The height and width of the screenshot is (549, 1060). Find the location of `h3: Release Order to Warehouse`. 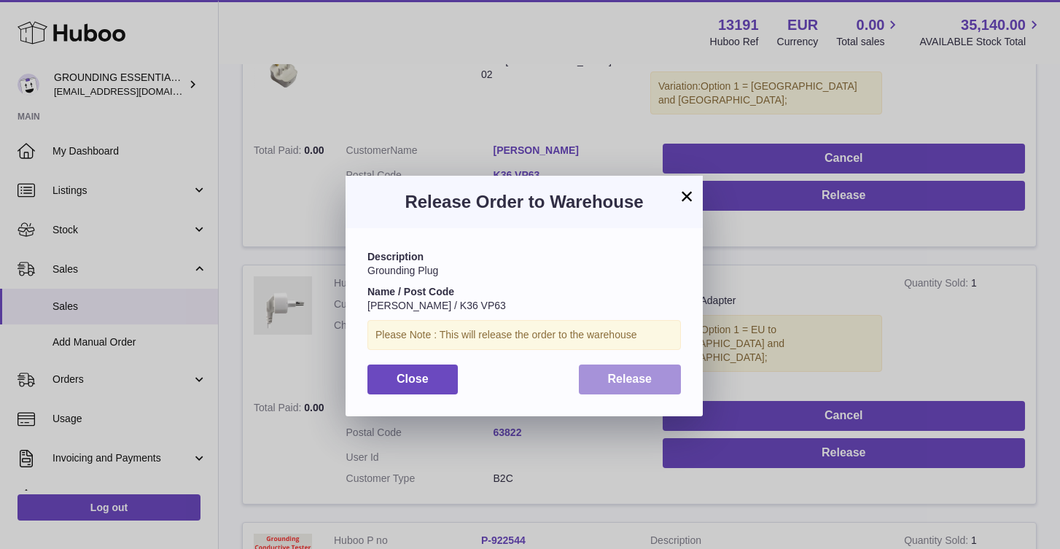

h3: Release Order to Warehouse is located at coordinates (524, 202).